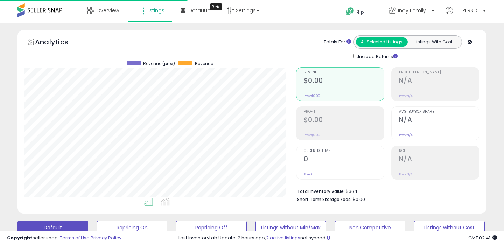 The height and width of the screenshot is (245, 504). Describe the element at coordinates (155, 10) in the screenshot. I see `span: Listings` at that location.